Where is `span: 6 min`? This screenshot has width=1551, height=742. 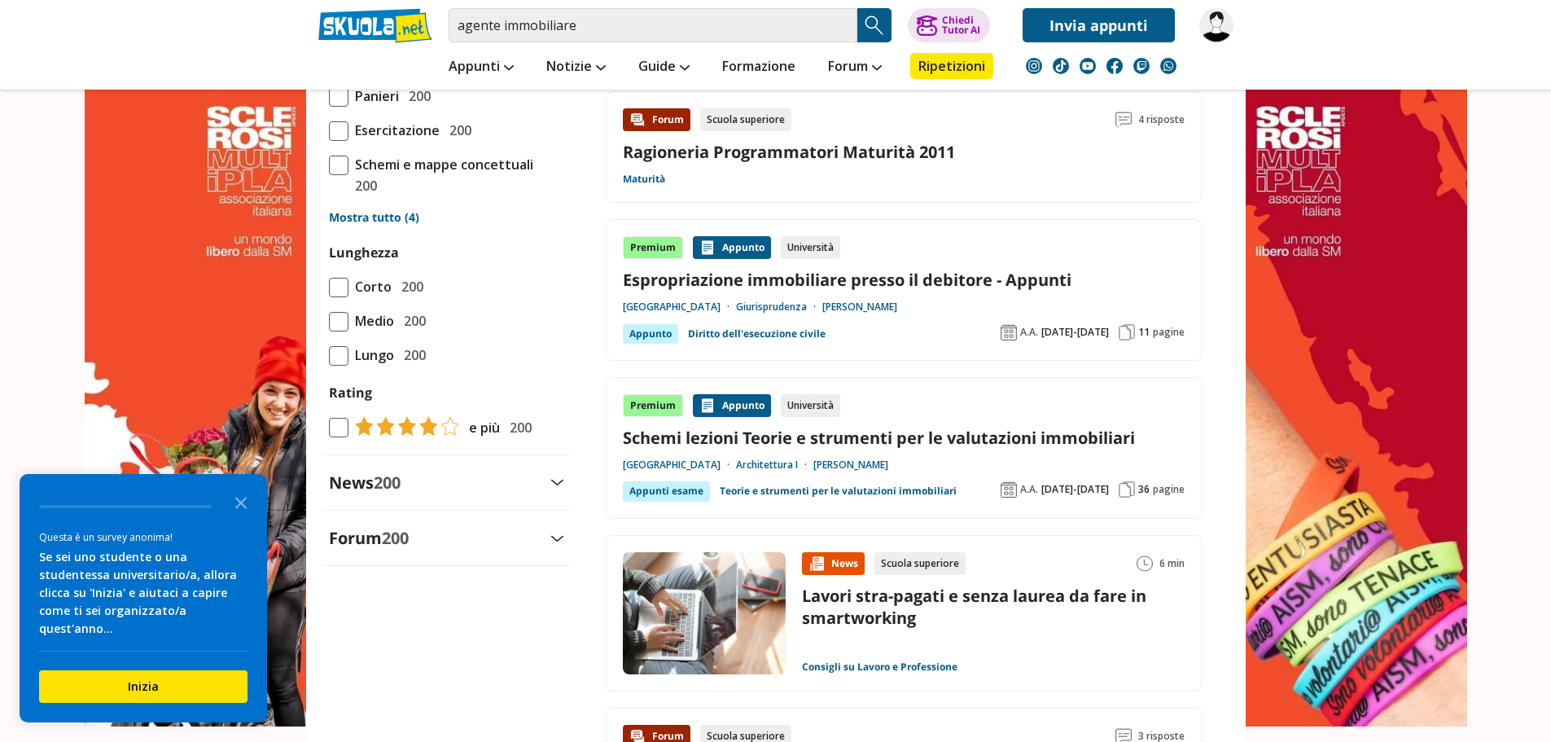
span: 6 min is located at coordinates (1172, 564).